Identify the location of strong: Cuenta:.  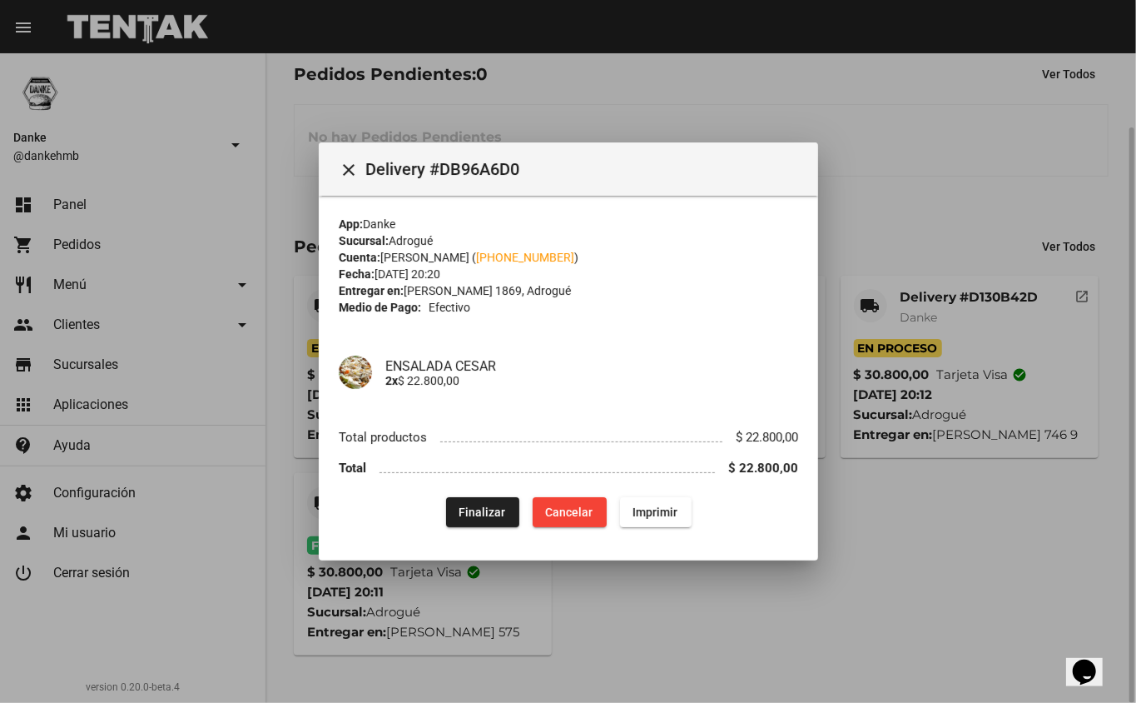
(360, 257).